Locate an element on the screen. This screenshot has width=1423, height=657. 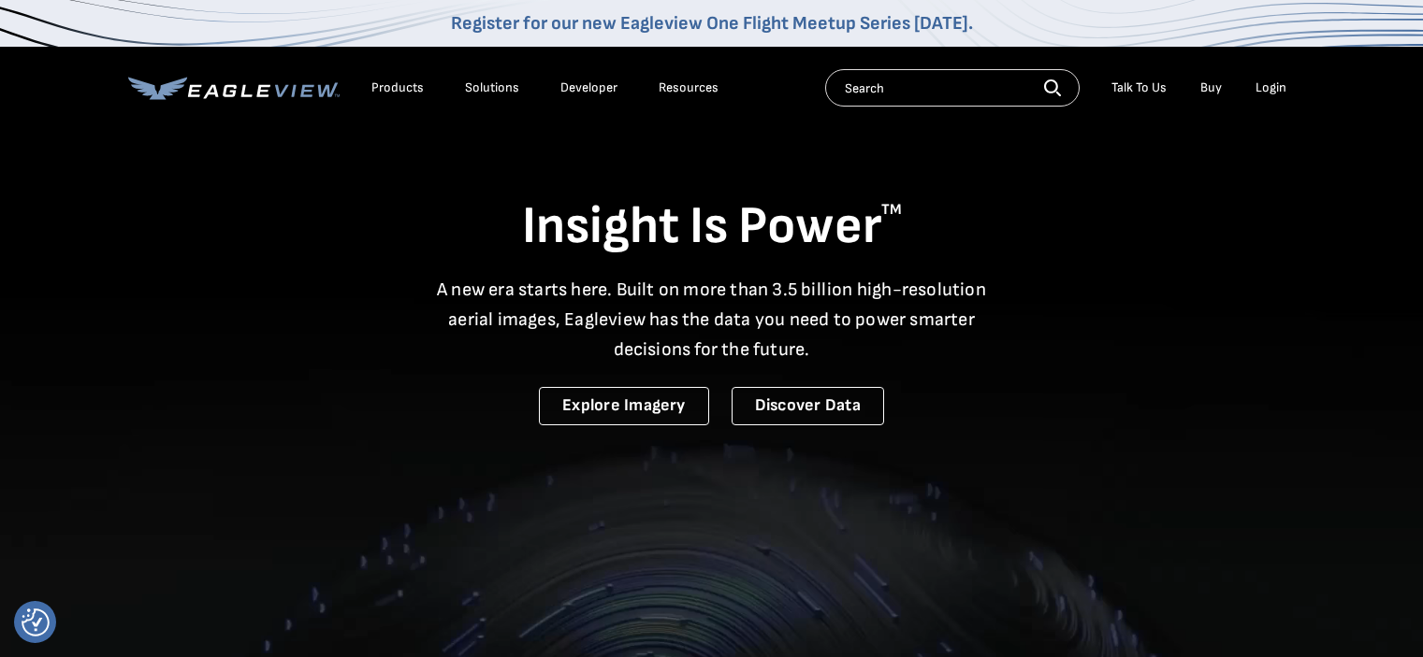
div: Talk To Us is located at coordinates (1138, 88).